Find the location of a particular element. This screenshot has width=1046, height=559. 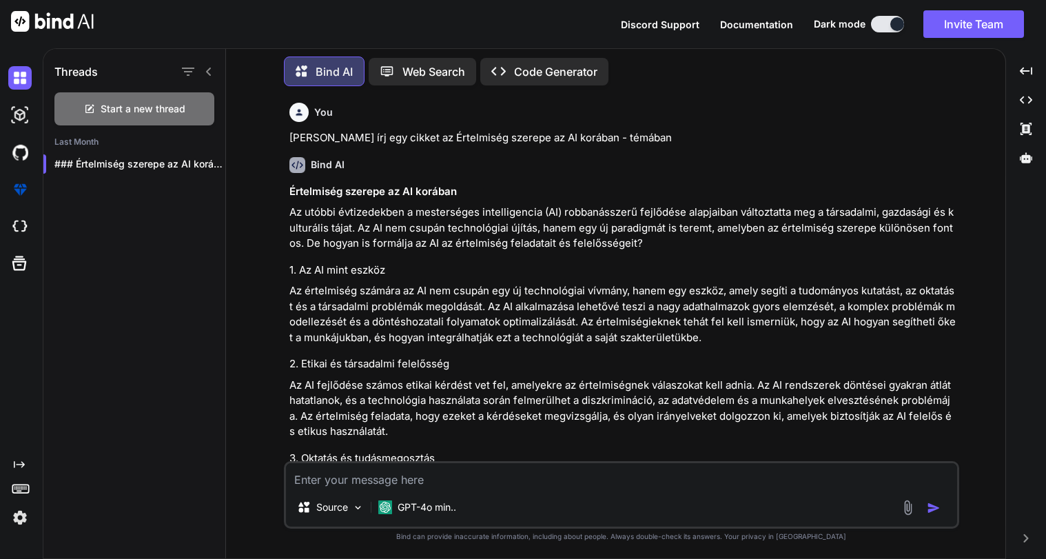

span: Discord Support is located at coordinates (660, 24).